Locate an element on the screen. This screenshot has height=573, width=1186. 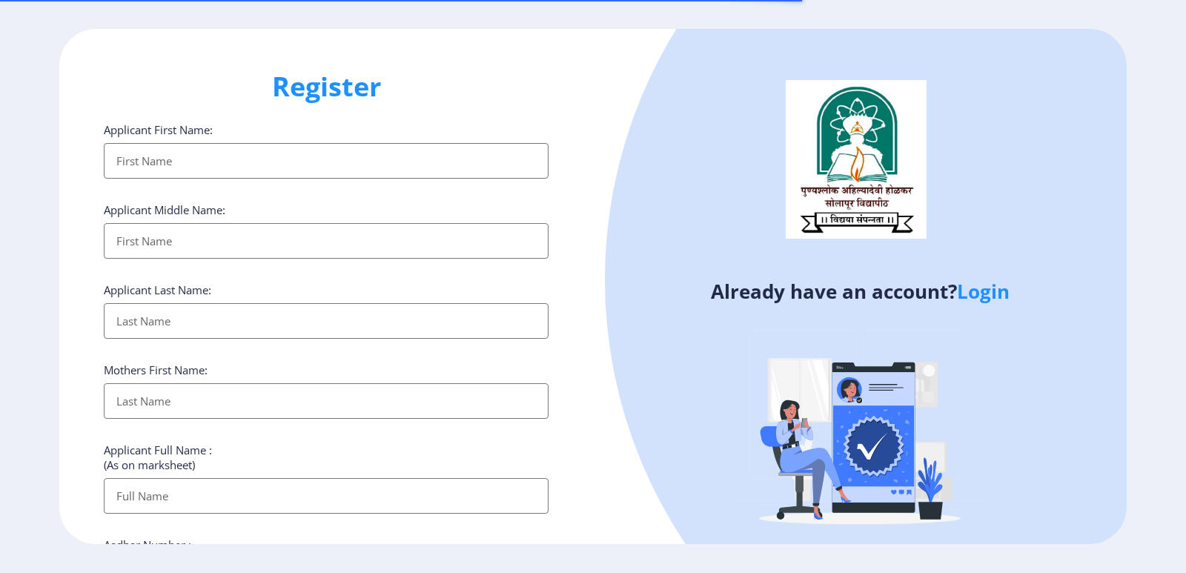
label: Aadhar Number : is located at coordinates (147, 545).